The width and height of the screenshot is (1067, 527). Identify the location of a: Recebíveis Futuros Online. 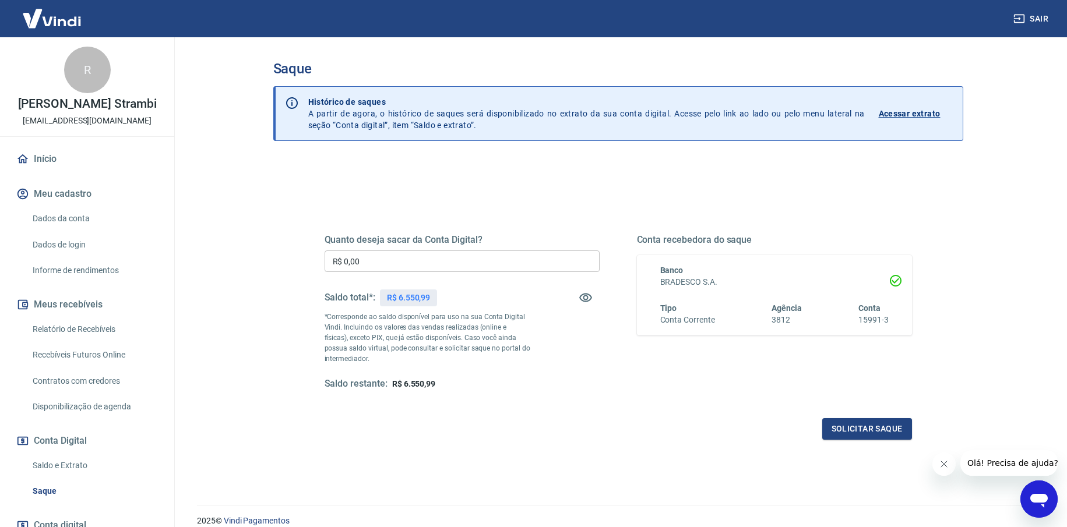
(94, 355).